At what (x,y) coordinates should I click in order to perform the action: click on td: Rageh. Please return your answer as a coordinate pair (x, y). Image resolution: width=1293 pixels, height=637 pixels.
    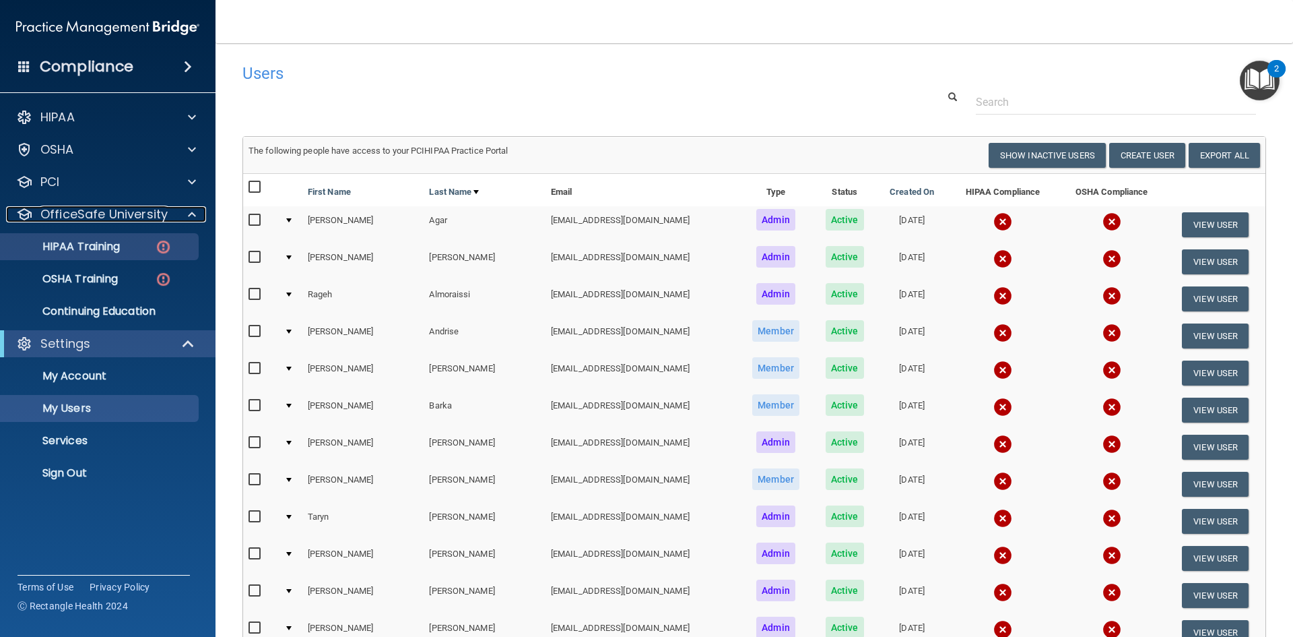
    Looking at the image, I should click on (363, 298).